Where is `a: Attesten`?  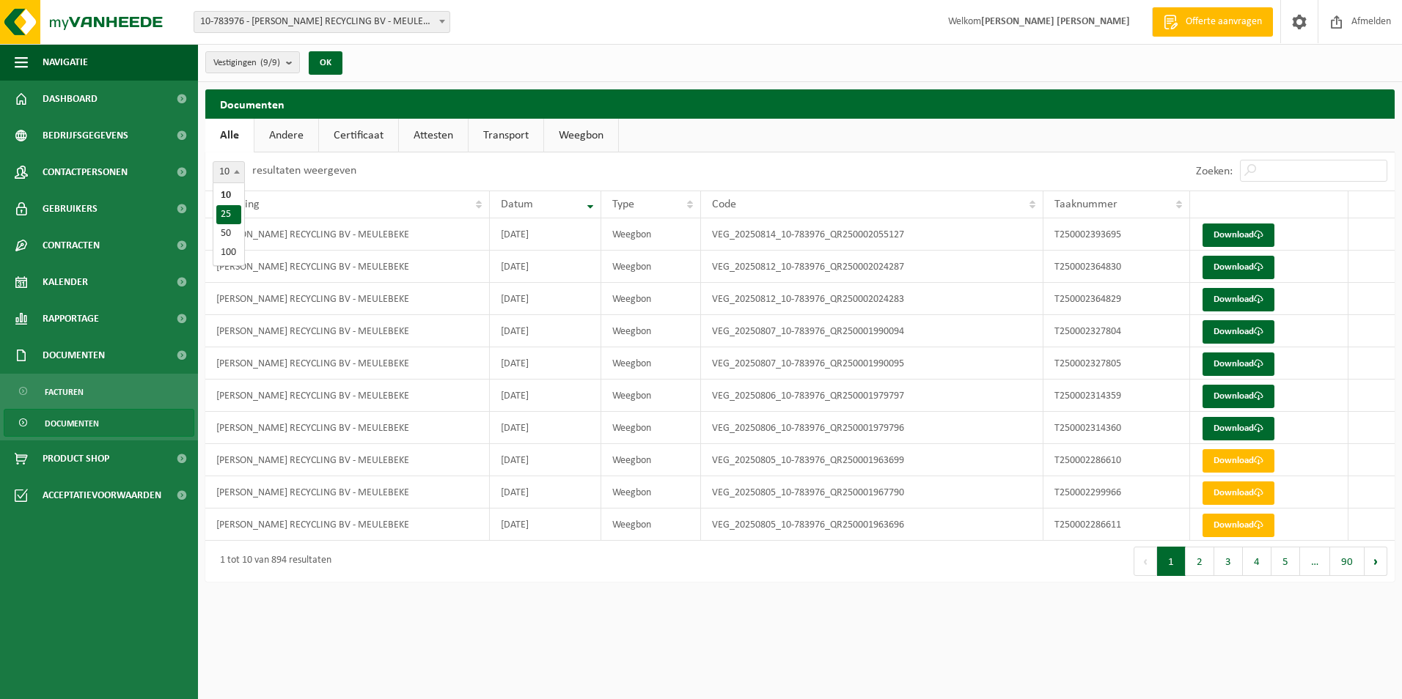 a: Attesten is located at coordinates (433, 136).